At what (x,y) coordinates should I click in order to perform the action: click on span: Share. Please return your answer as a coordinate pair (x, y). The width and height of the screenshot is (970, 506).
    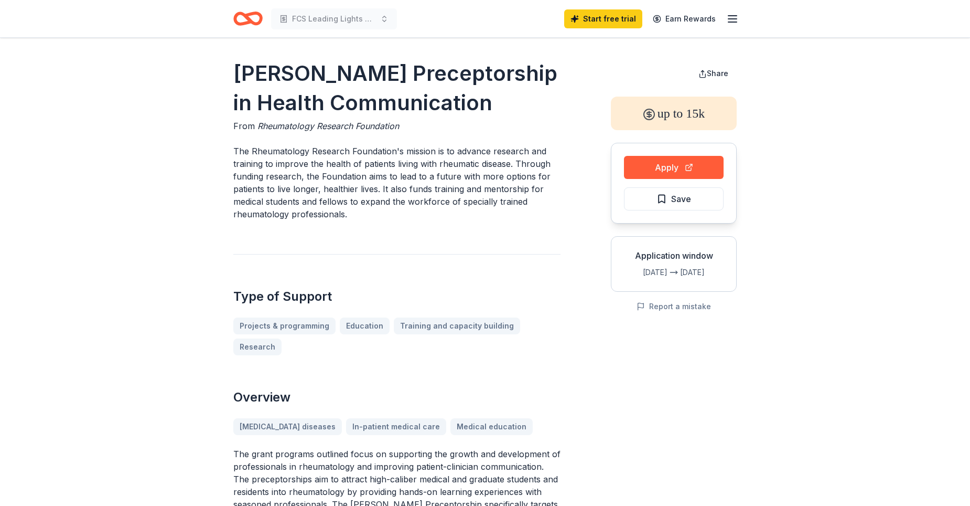
    Looking at the image, I should click on (718, 73).